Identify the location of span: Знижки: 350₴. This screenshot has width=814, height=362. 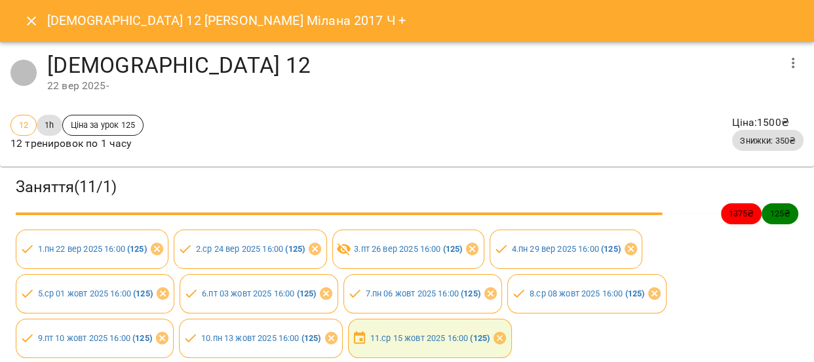
(768, 140).